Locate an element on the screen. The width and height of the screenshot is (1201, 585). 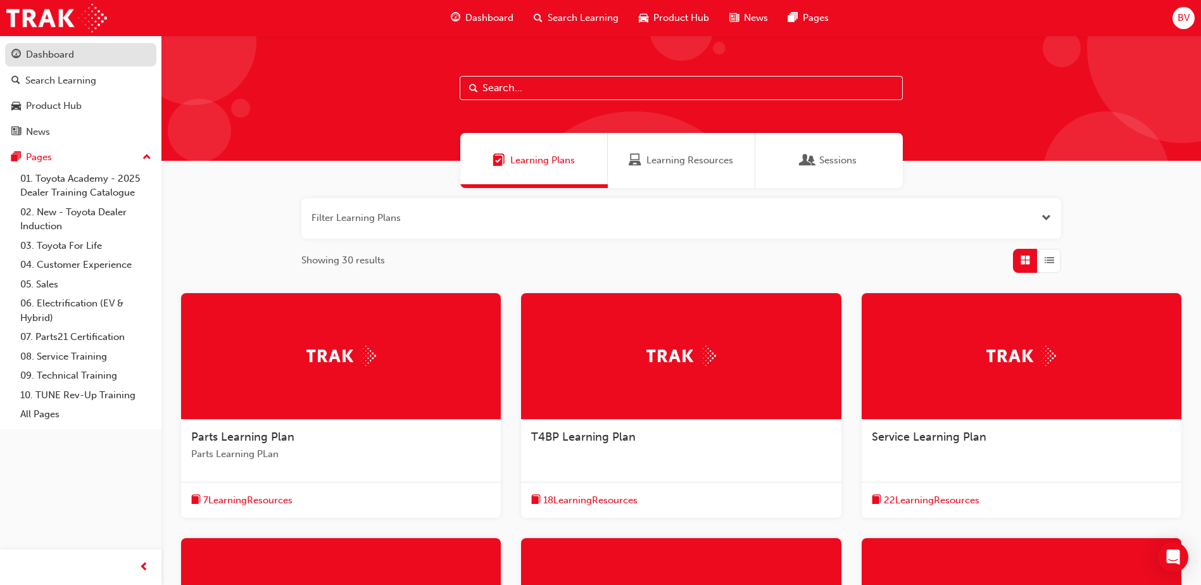
span: Dashboard is located at coordinates (489, 18).